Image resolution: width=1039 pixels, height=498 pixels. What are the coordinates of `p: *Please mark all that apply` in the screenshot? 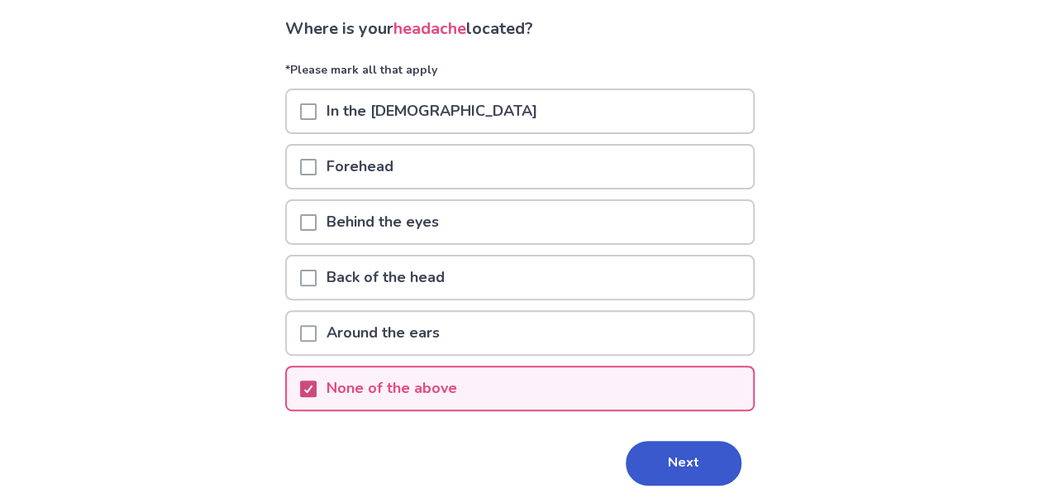 It's located at (520, 74).